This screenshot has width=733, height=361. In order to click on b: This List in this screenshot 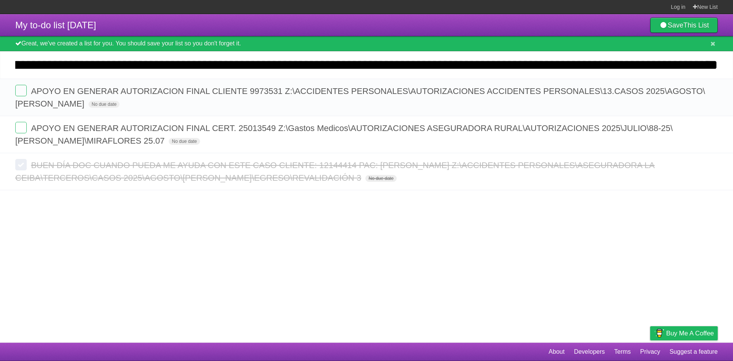, I will do `click(696, 25)`.